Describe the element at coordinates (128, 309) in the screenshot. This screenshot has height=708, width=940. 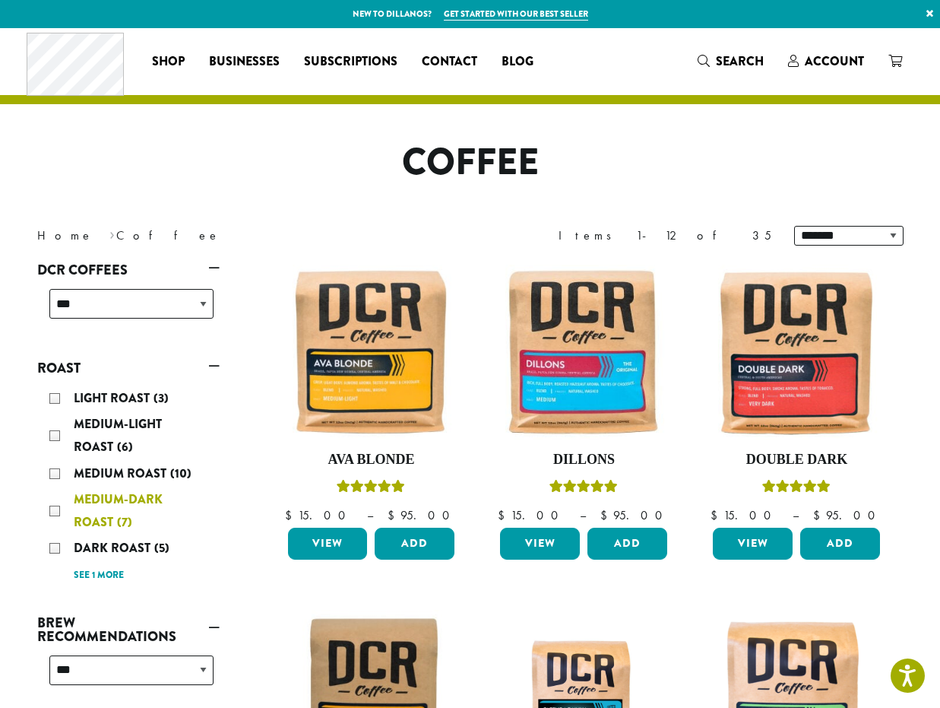
I see `div: DCR Coffees` at that location.